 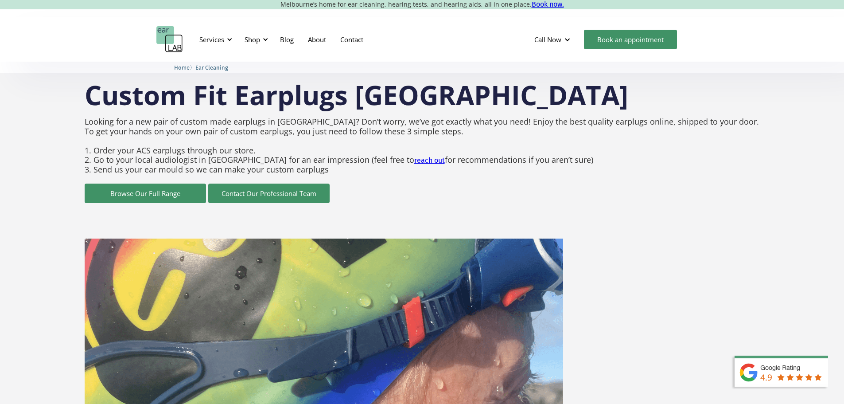 I want to click on a: Contact, so click(x=352, y=39).